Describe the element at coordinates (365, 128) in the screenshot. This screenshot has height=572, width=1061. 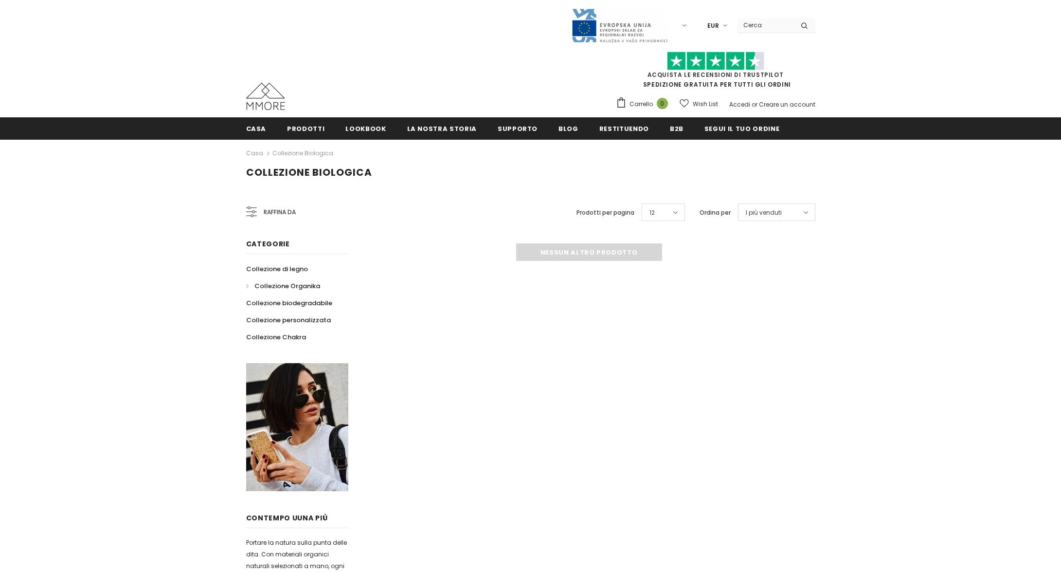
I see `a: Lookbook` at that location.